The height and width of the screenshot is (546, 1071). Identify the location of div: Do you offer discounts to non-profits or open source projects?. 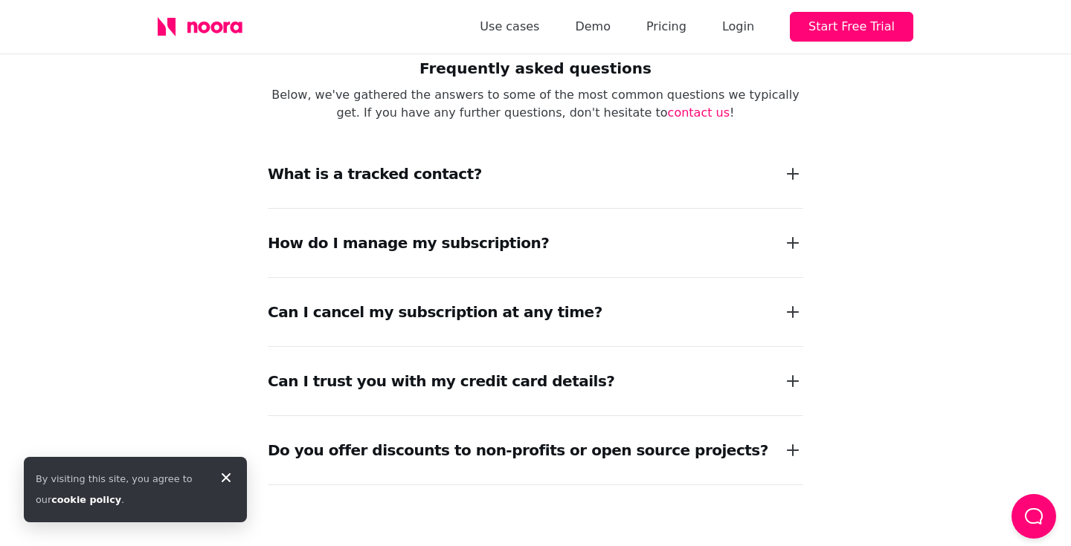
(517, 451).